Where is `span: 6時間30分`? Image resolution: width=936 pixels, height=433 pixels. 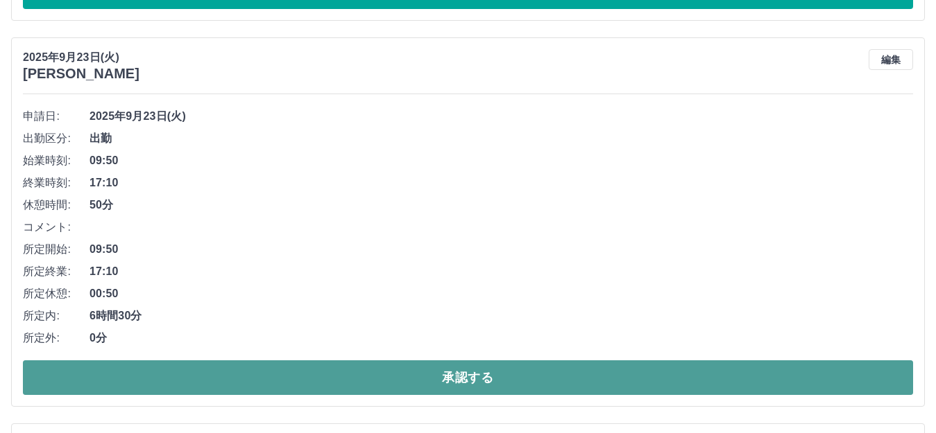
span: 6時間30分 is located at coordinates (501, 316).